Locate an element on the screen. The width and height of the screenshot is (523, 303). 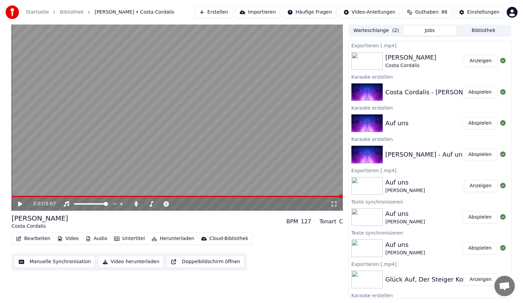
button: Importieren is located at coordinates (258, 12).